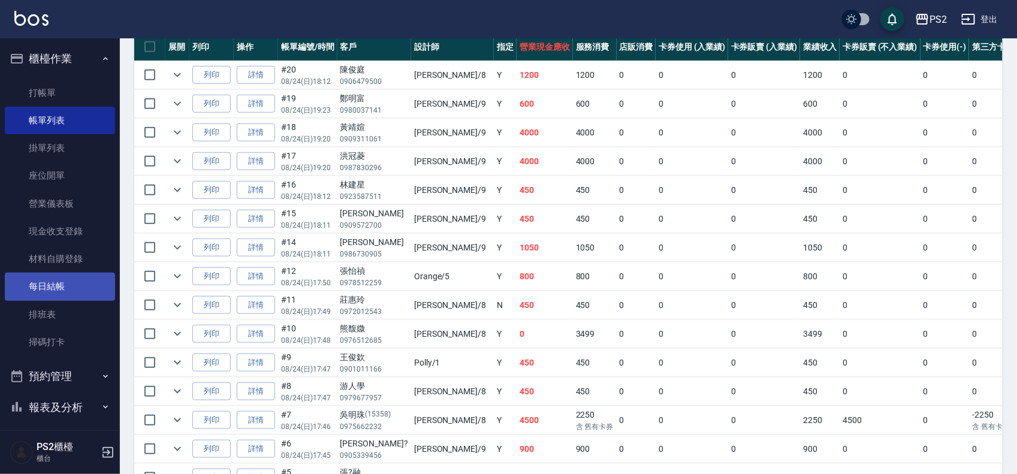 This screenshot has height=474, width=1017. What do you see at coordinates (22, 453) in the screenshot?
I see `img: Person` at bounding box center [22, 453].